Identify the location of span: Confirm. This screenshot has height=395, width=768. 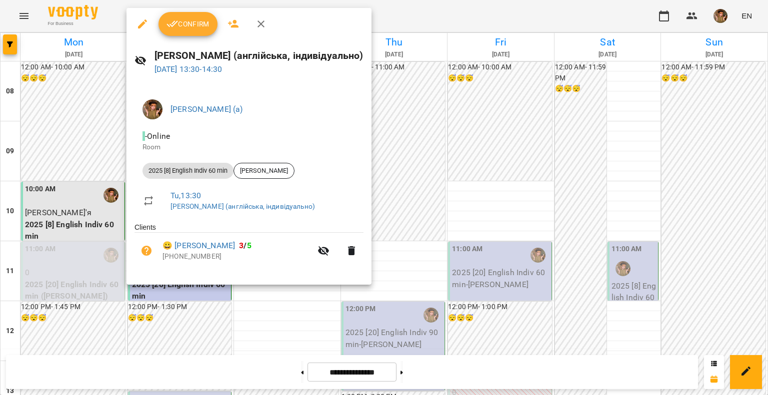
(188, 24).